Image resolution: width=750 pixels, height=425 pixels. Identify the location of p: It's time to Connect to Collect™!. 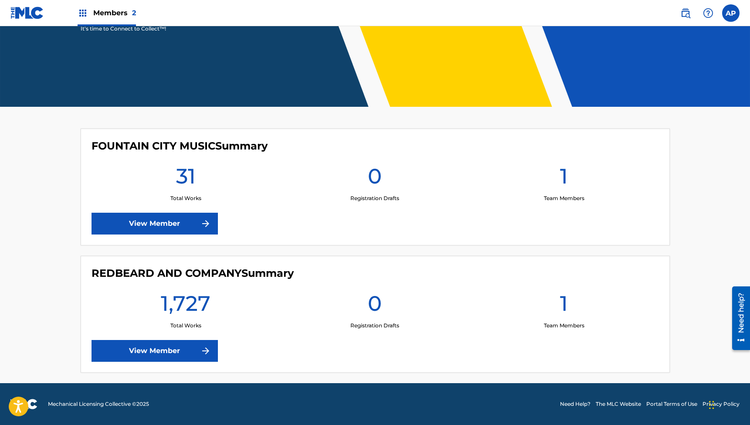
(156, 29).